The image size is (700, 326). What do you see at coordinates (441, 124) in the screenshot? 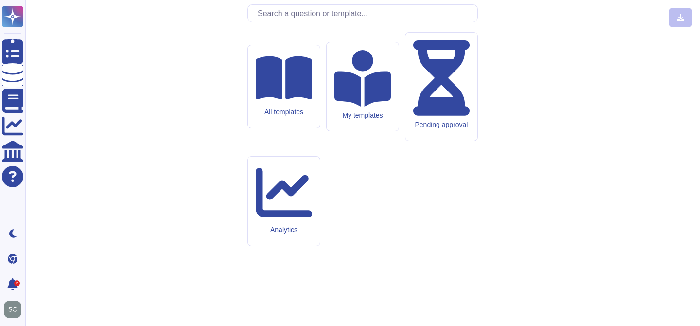
I see `div: Pending approval` at bounding box center [441, 124].